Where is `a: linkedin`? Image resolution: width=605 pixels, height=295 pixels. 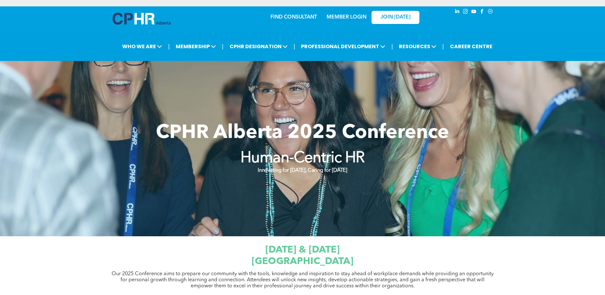
a: linkedin is located at coordinates (457, 12).